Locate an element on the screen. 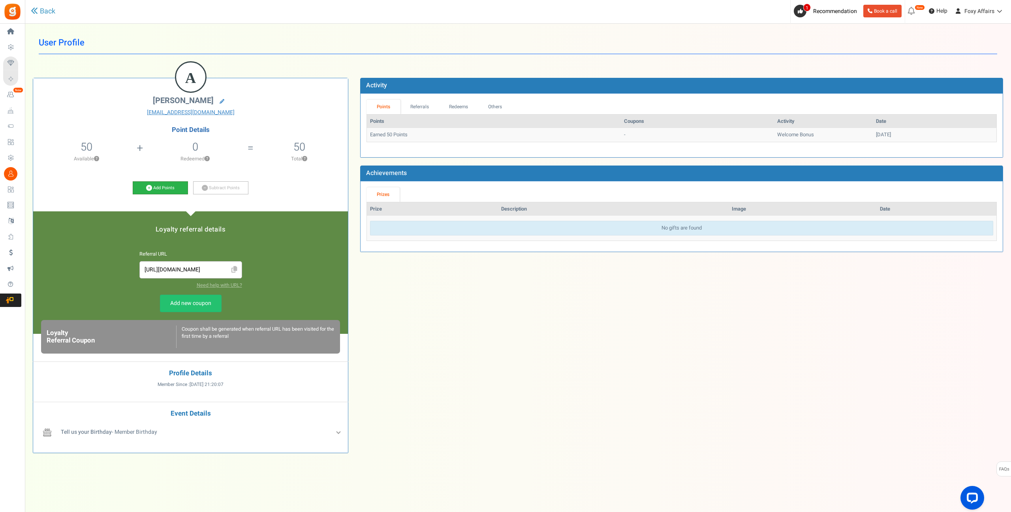  b: Tell us your Birthday is located at coordinates (86, 432).